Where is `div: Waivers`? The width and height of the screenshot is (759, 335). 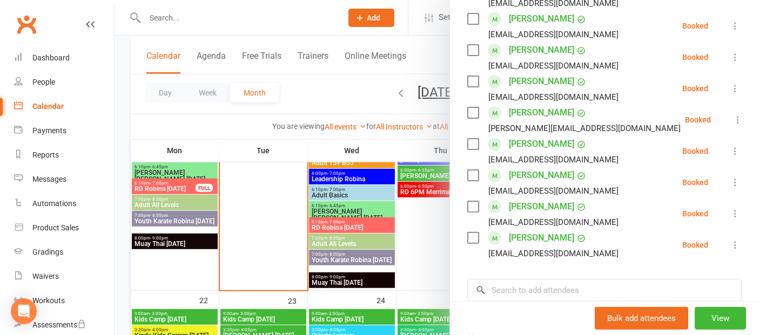 div: Waivers is located at coordinates (45, 276).